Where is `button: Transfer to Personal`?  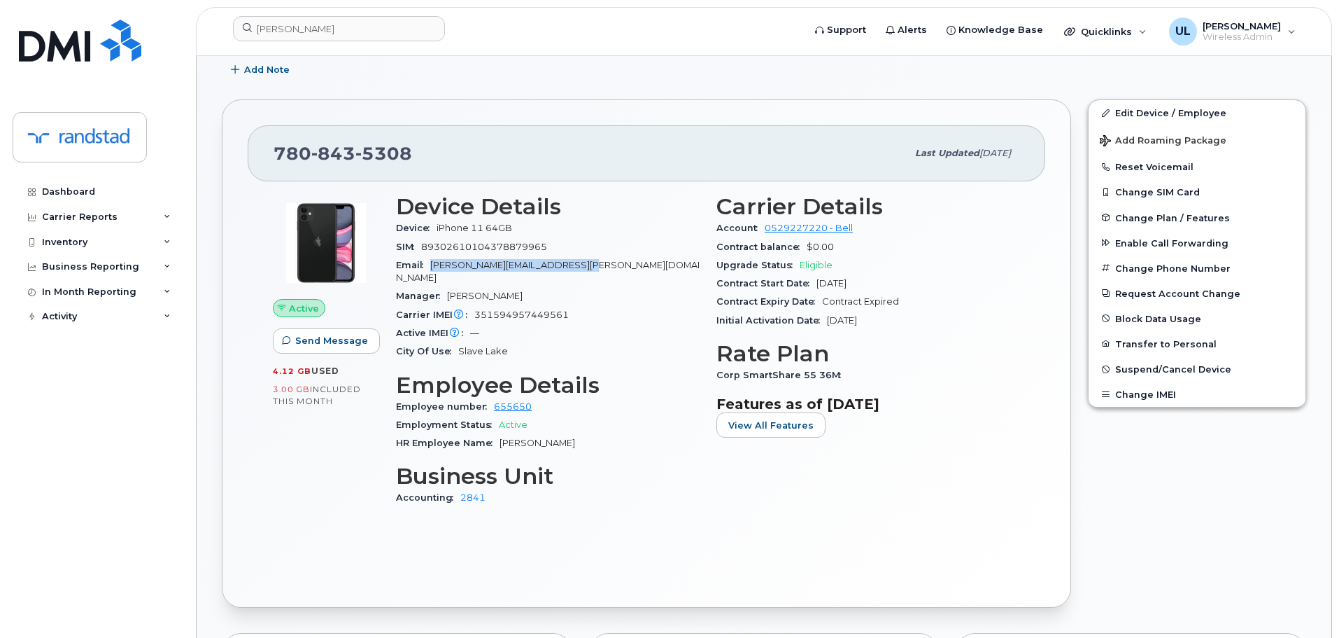 button: Transfer to Personal is located at coordinates (1197, 344).